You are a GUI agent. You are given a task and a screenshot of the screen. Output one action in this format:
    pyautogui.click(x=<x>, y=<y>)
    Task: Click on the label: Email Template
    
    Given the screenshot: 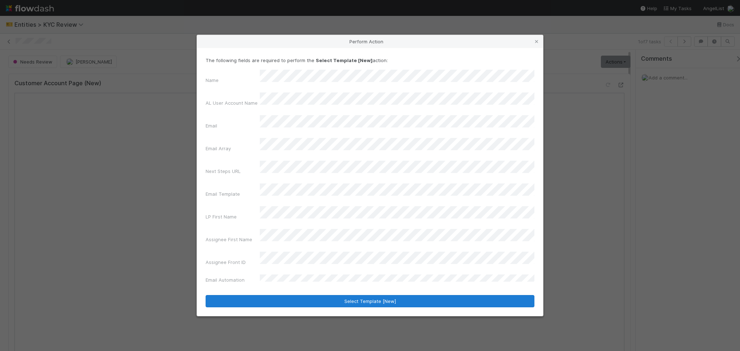 What is the action you would take?
    pyautogui.click(x=223, y=194)
    